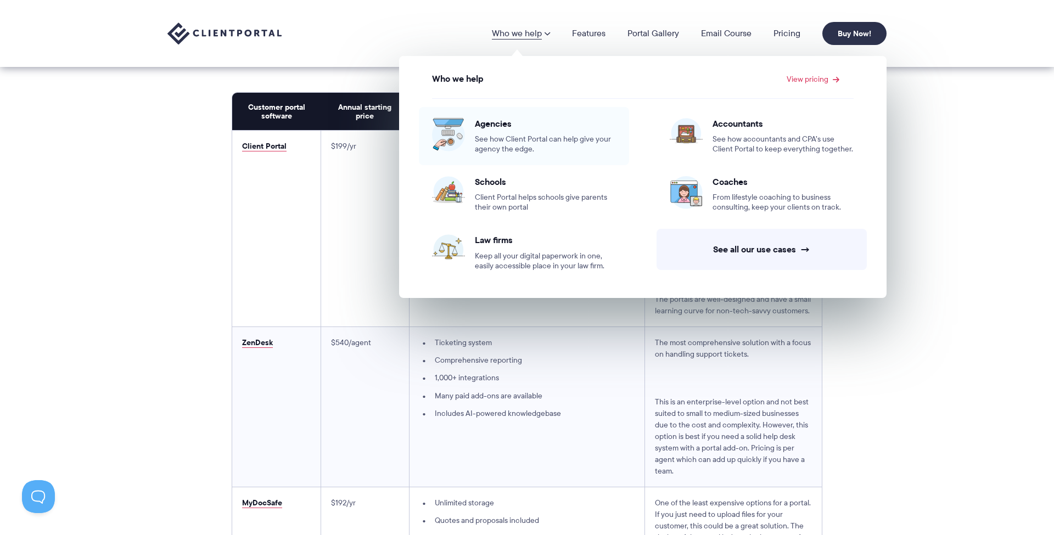 The image size is (1054, 535). I want to click on a: Pricing, so click(787, 34).